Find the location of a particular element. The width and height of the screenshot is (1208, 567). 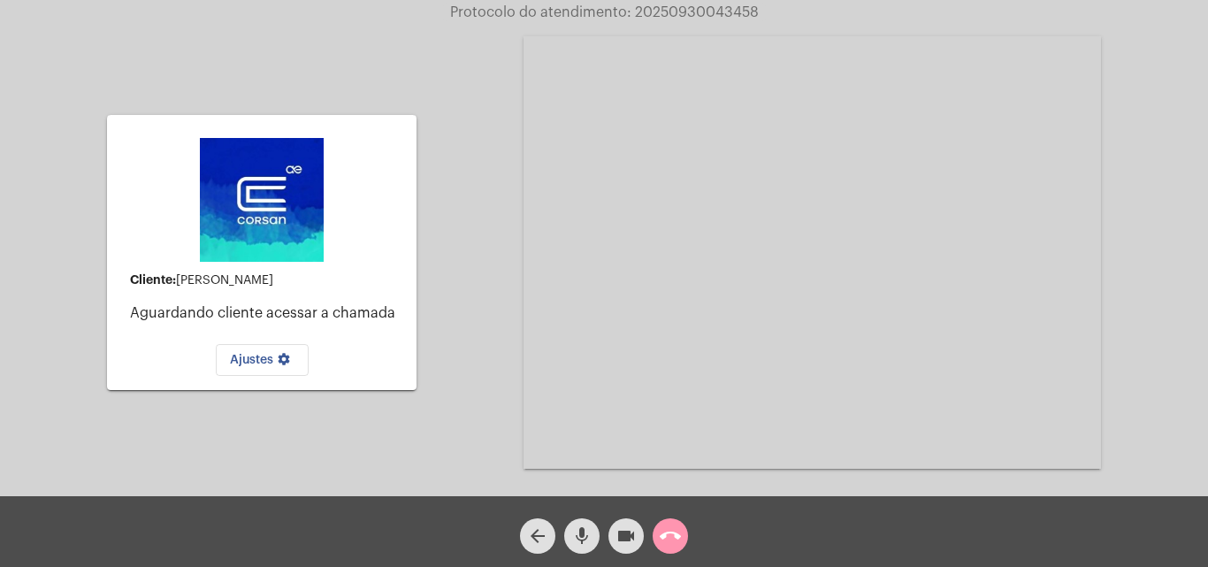

mat-icon: settings is located at coordinates (284, 363).